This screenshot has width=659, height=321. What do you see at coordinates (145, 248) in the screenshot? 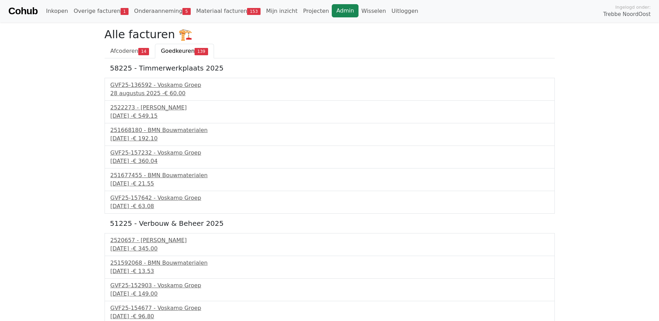
I see `span: € 345.00` at bounding box center [145, 248].